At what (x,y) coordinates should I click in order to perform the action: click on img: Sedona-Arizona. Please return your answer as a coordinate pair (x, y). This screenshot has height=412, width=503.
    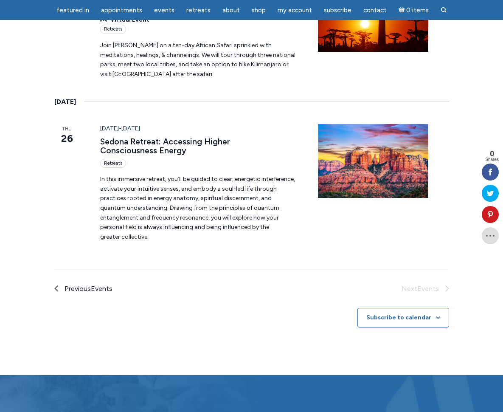
    Looking at the image, I should click on (373, 160).